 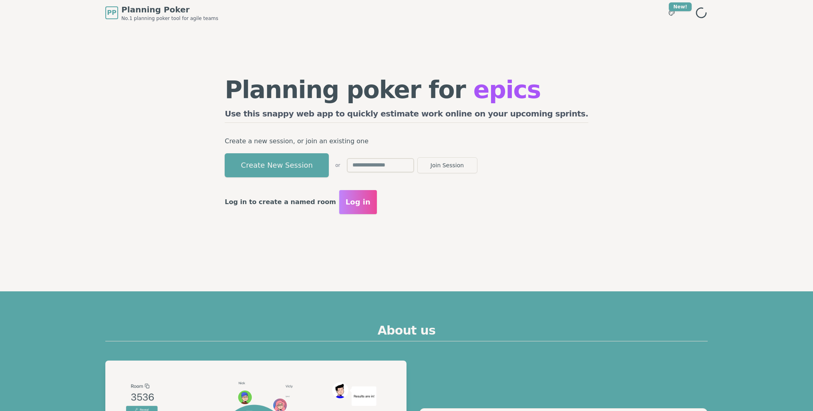 What do you see at coordinates (406, 90) in the screenshot?
I see `h1: Planning poker for` at bounding box center [406, 90].